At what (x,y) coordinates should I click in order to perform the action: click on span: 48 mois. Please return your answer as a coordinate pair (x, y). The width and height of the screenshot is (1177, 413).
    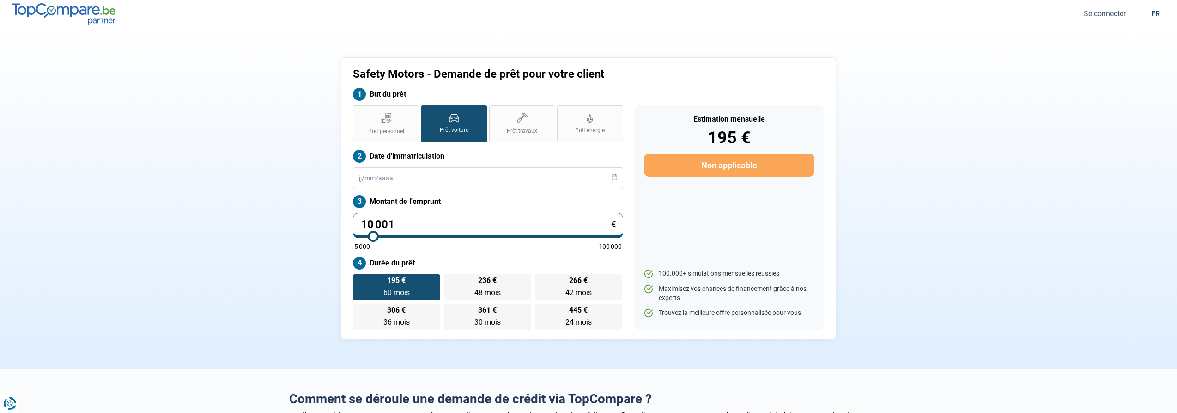
    Looking at the image, I should click on (487, 292).